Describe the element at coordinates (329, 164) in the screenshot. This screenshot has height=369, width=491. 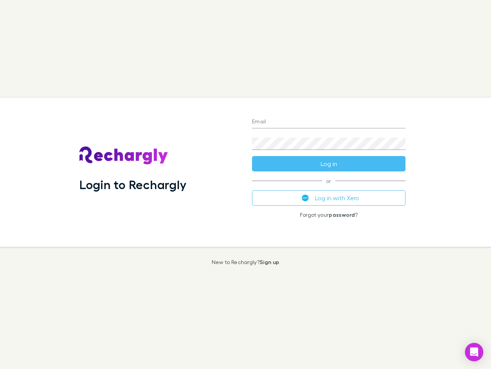
I see `button: Log in` at that location.